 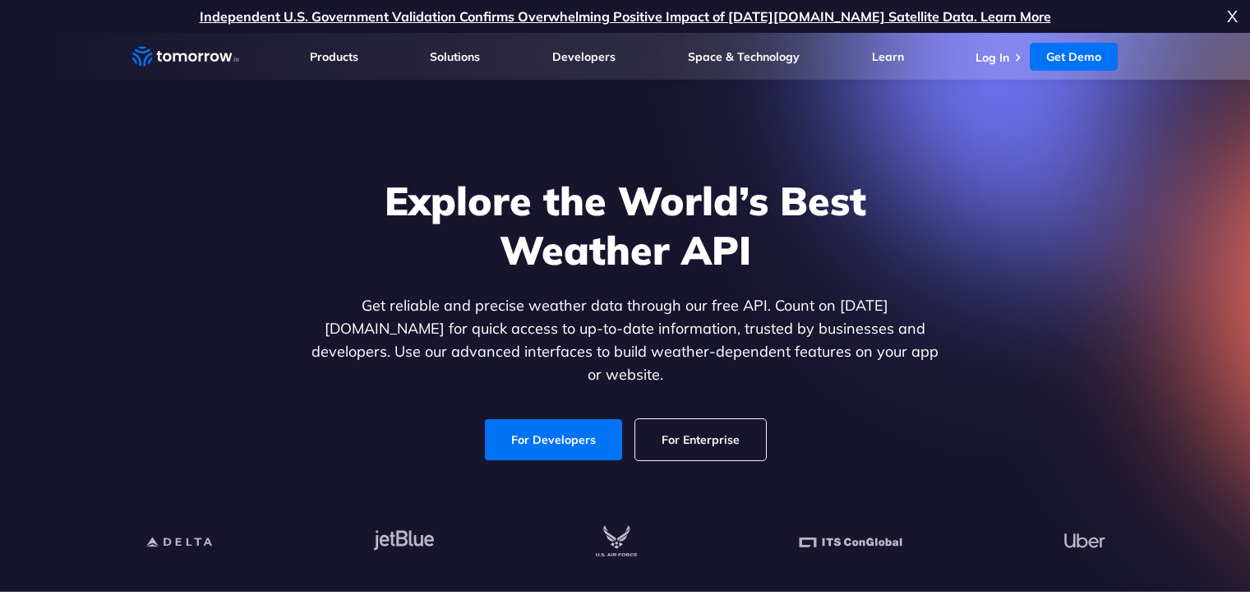 I want to click on a: Learn, so click(x=887, y=57).